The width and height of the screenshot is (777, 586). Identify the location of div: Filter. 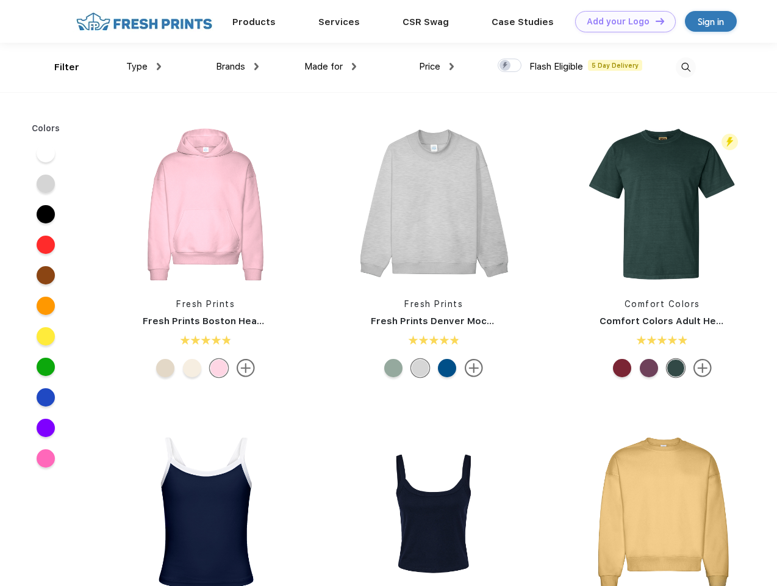
(67, 67).